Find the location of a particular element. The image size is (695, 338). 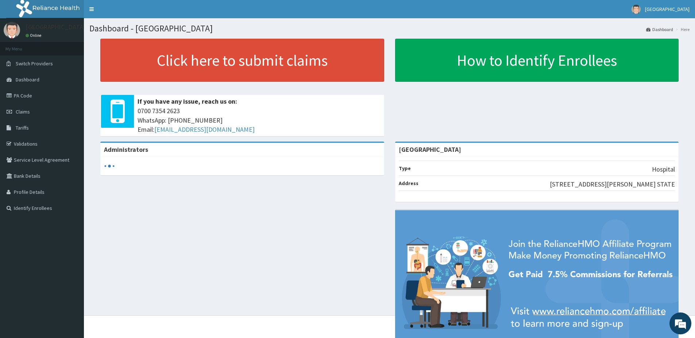

span: Switch Providers is located at coordinates (34, 64).